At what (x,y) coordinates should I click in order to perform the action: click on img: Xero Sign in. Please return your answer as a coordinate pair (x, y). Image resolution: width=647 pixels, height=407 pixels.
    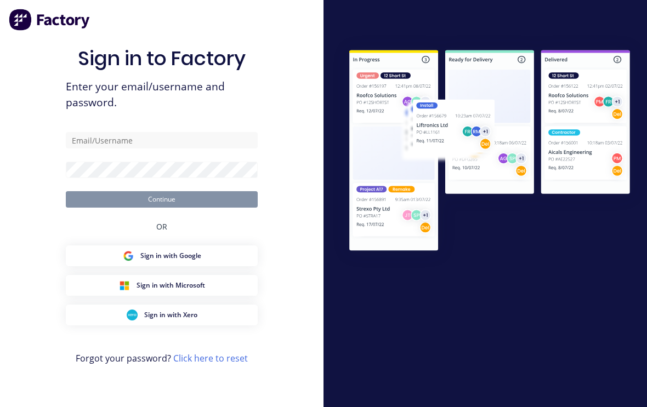
    Looking at the image, I should click on (132, 315).